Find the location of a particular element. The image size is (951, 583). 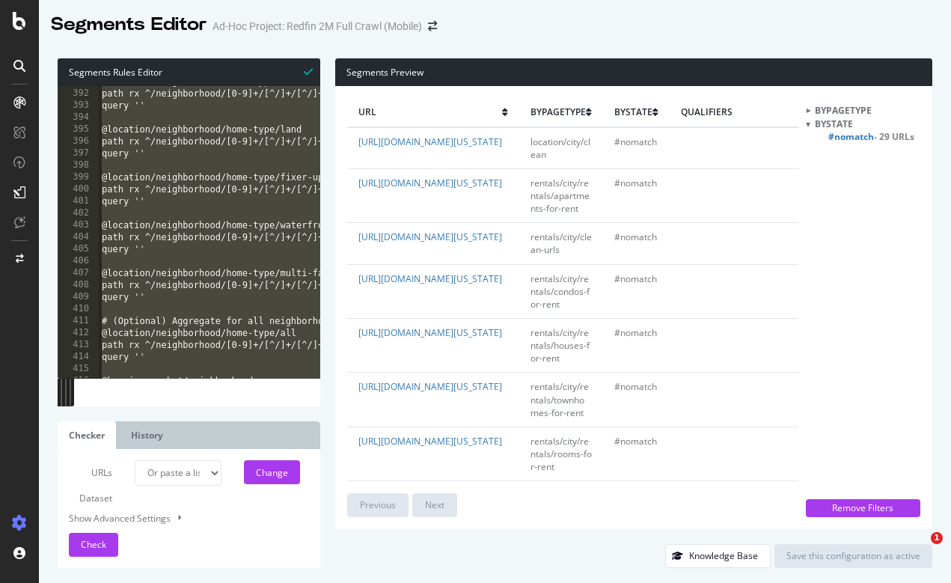

label: URLs Dataset is located at coordinates (90, 485).